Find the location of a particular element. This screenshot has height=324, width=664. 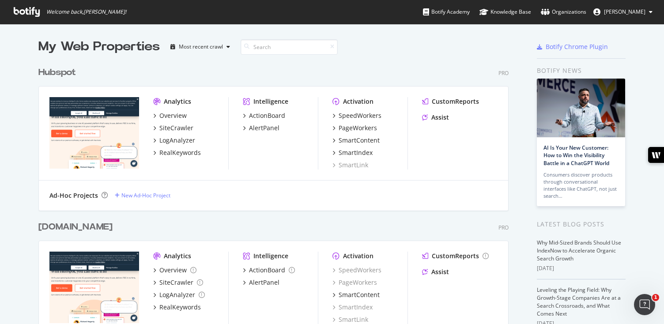

span: 1 is located at coordinates (656, 298).